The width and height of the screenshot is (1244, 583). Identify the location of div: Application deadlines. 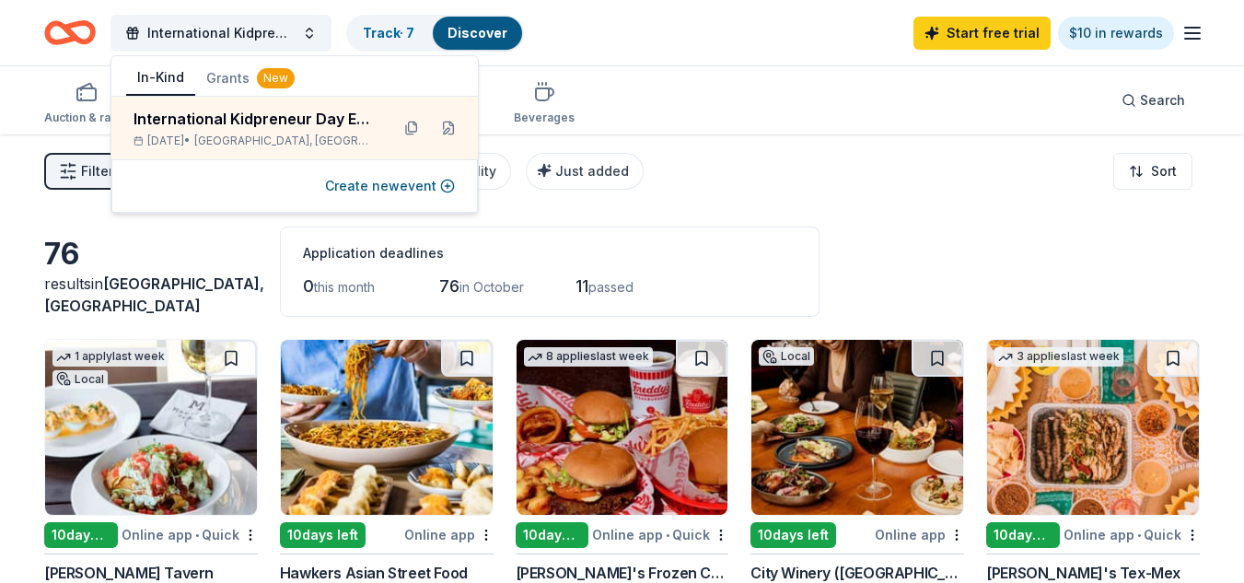
(550, 253).